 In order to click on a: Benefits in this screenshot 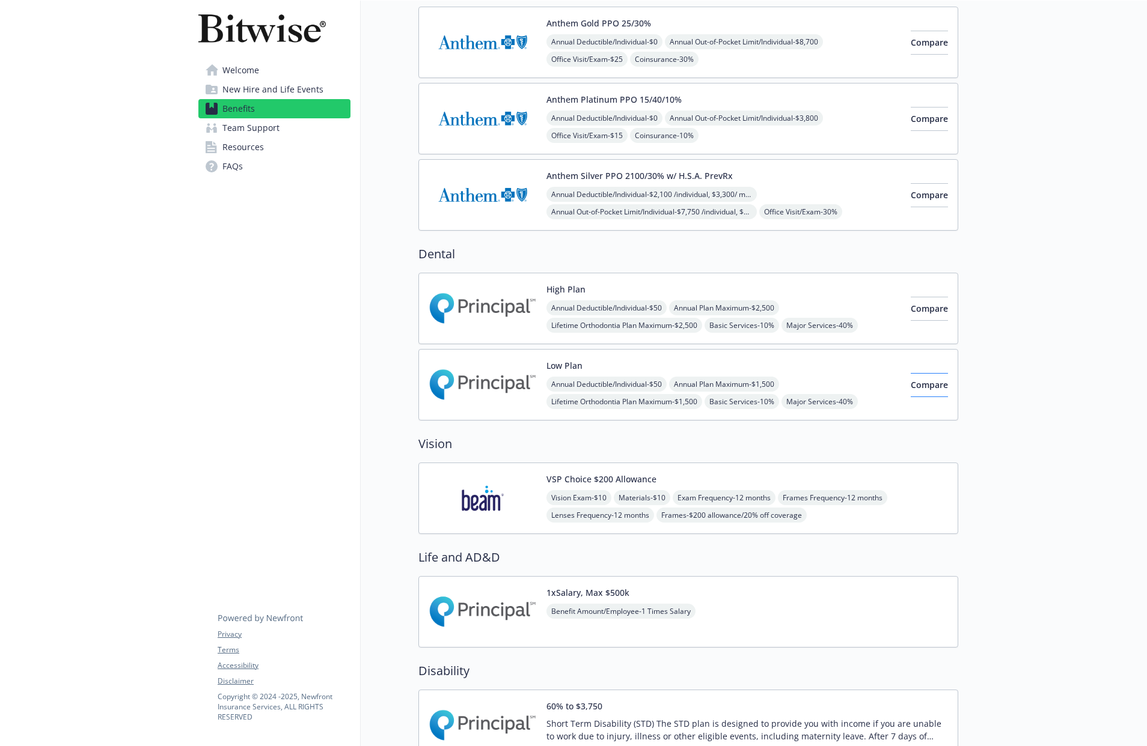, I will do `click(274, 109)`.